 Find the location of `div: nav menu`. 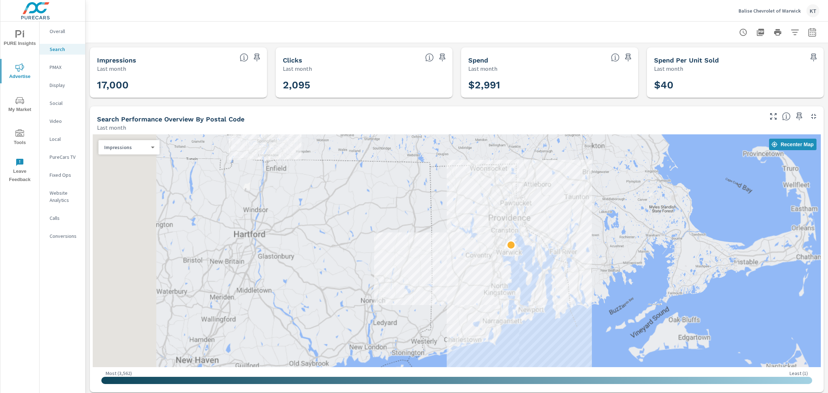

div: nav menu is located at coordinates (20, 104).